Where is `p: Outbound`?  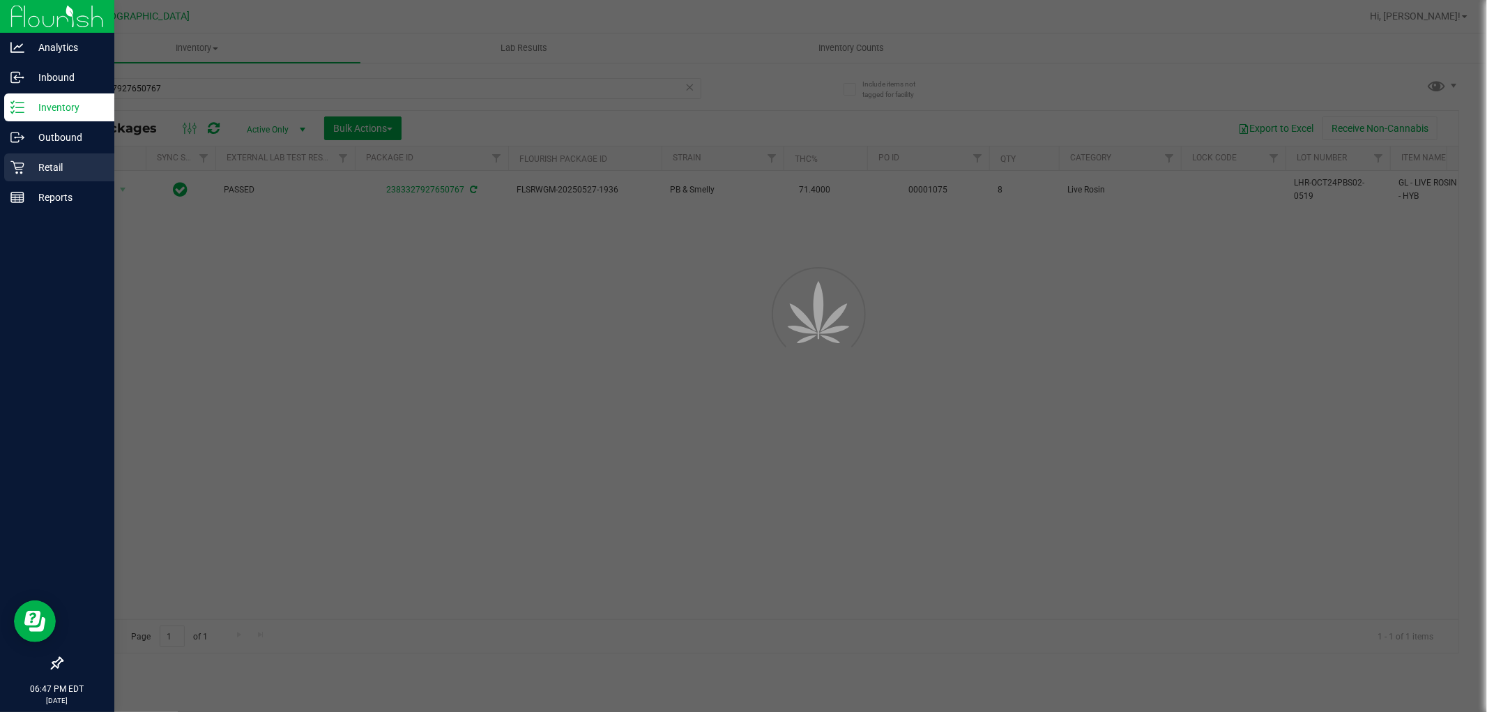 p: Outbound is located at coordinates (66, 137).